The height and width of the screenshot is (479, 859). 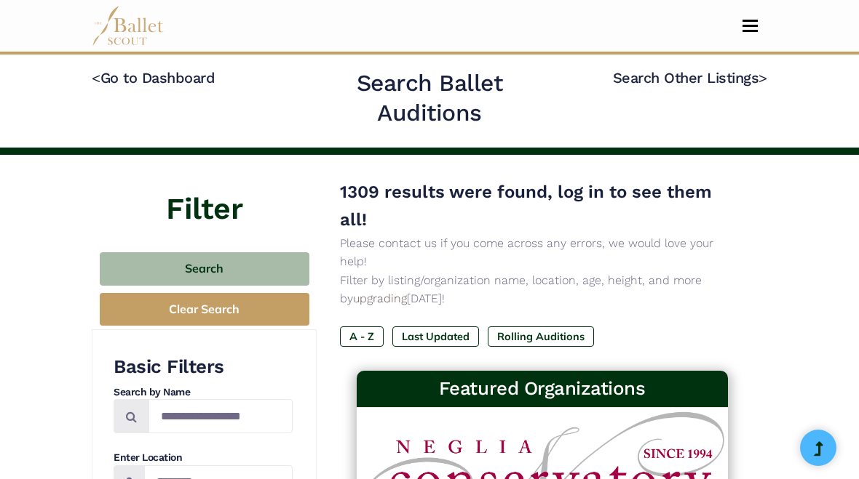 What do you see at coordinates (435, 337) in the screenshot?
I see `label: Last Updated` at bounding box center [435, 337].